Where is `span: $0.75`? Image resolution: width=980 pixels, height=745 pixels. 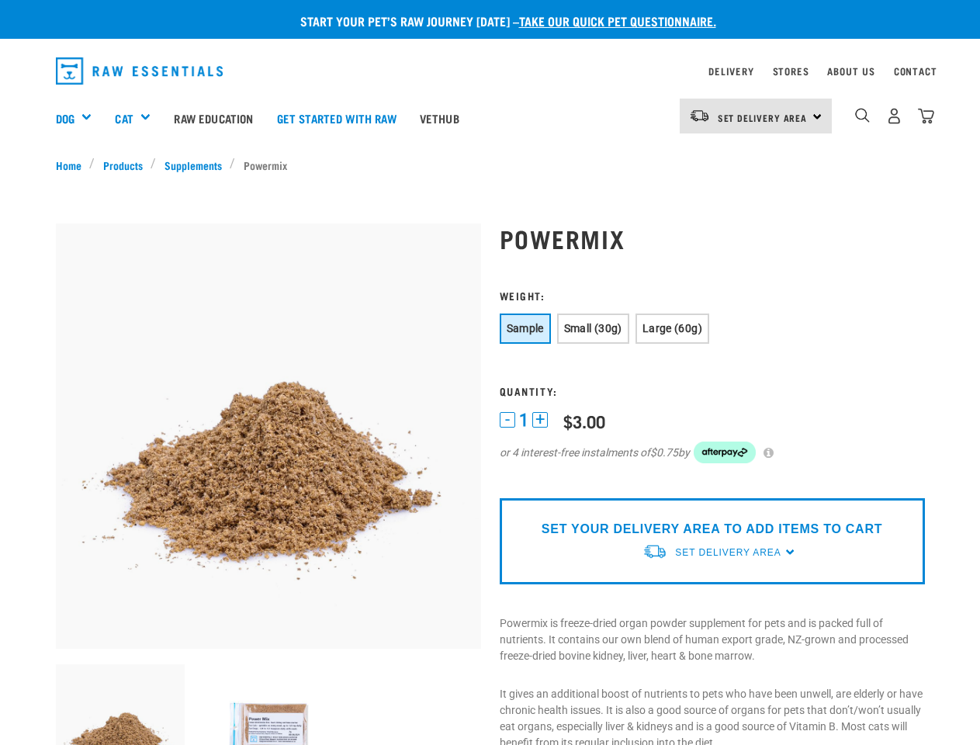
span: $0.75 is located at coordinates (664, 452).